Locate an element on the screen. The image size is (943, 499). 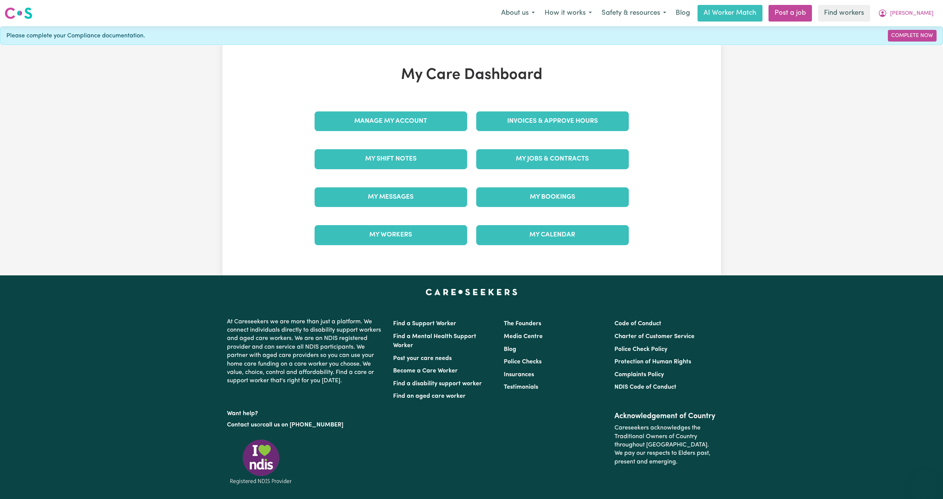
a: My Jobs & Contracts is located at coordinates (552, 159).